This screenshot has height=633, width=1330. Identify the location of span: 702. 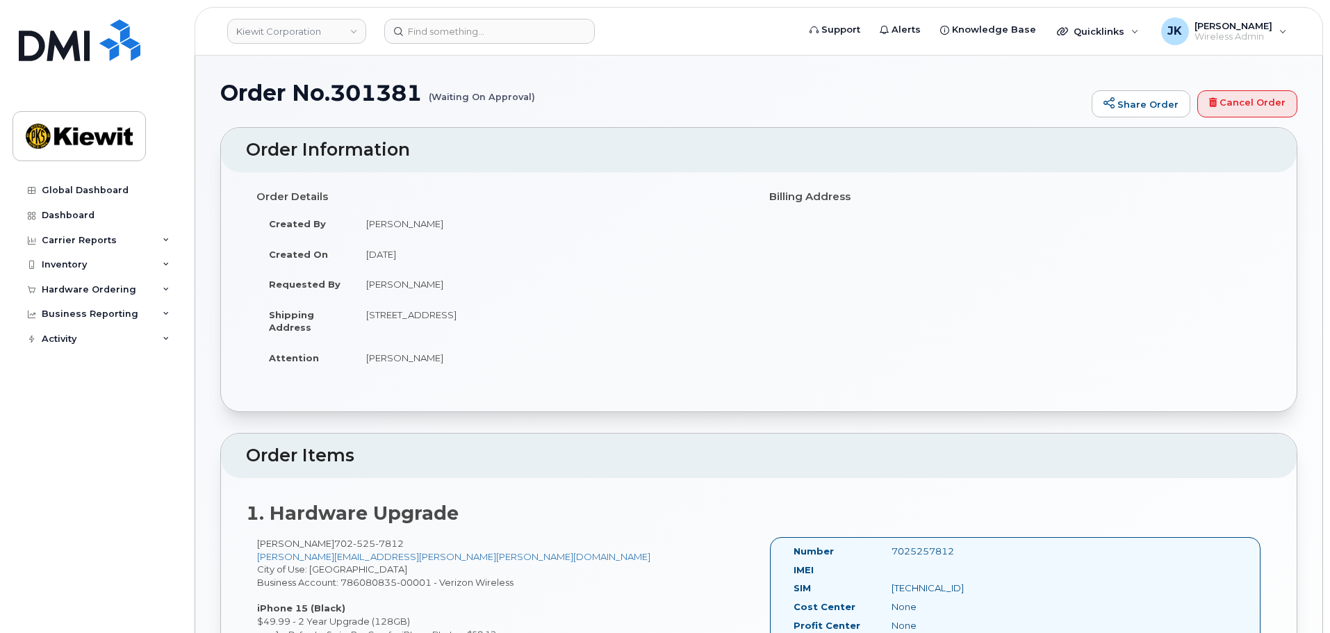
(369, 543).